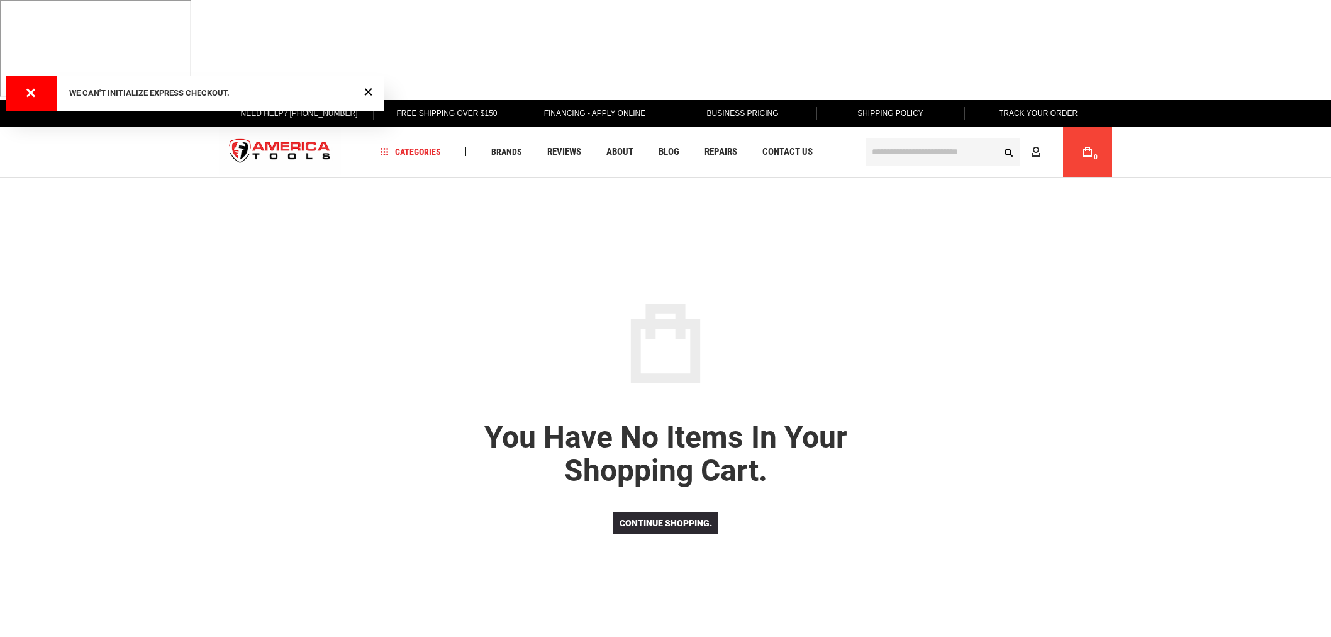 Image resolution: width=1331 pixels, height=637 pixels. Describe the element at coordinates (280, 152) in the screenshot. I see `a: store logo` at that location.